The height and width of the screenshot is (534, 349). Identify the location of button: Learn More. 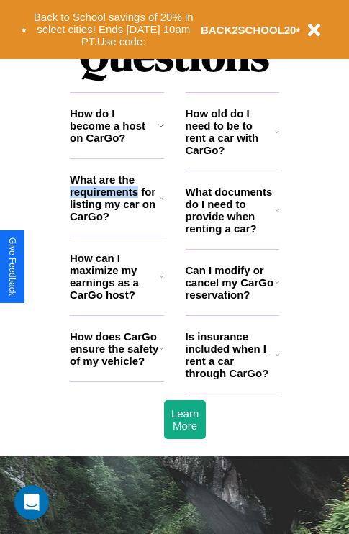
(185, 420).